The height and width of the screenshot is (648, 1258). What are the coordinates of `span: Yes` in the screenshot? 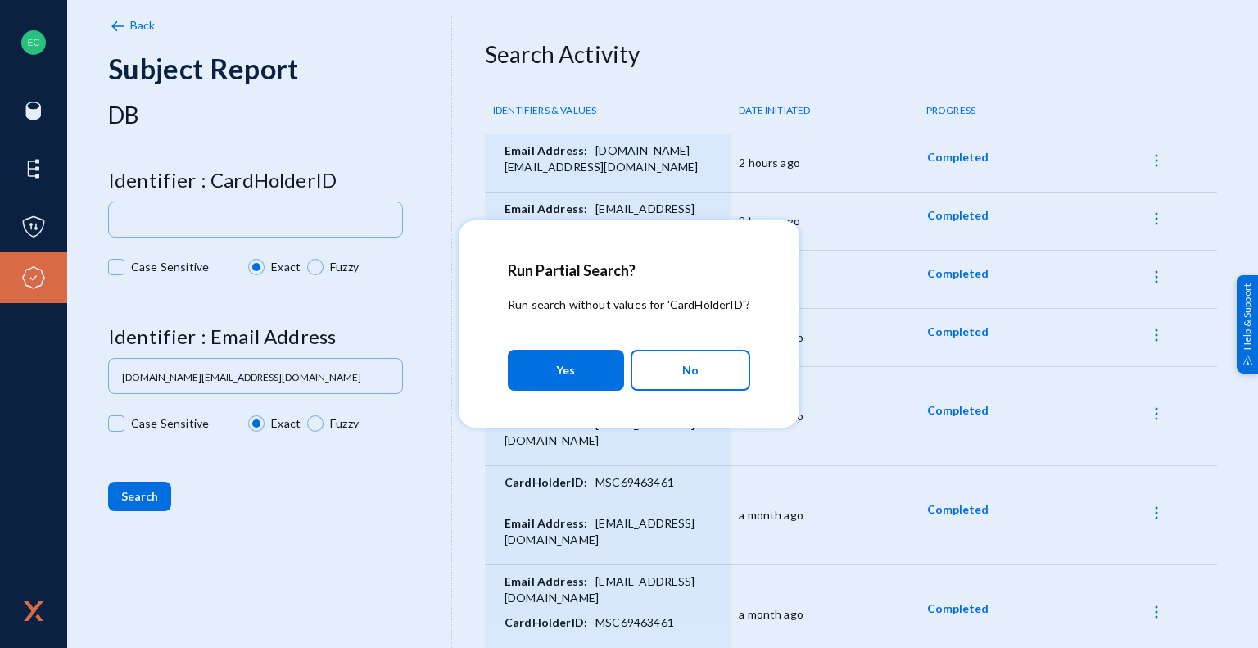 It's located at (565, 370).